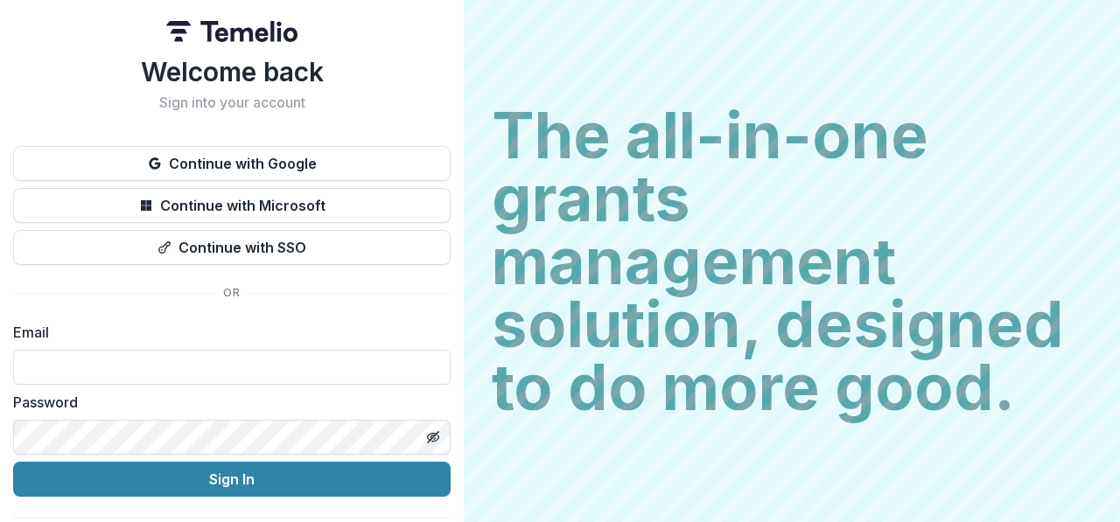  I want to click on label: Email, so click(227, 332).